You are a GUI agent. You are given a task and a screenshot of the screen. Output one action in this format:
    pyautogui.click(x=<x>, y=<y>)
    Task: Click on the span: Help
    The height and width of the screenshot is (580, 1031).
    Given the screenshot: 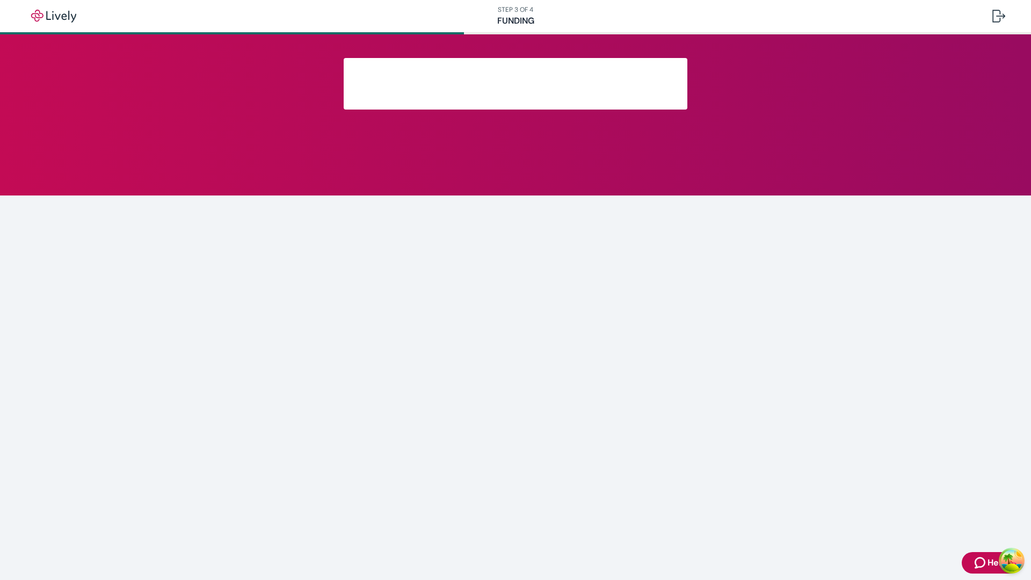 What is the action you would take?
    pyautogui.click(x=996, y=563)
    